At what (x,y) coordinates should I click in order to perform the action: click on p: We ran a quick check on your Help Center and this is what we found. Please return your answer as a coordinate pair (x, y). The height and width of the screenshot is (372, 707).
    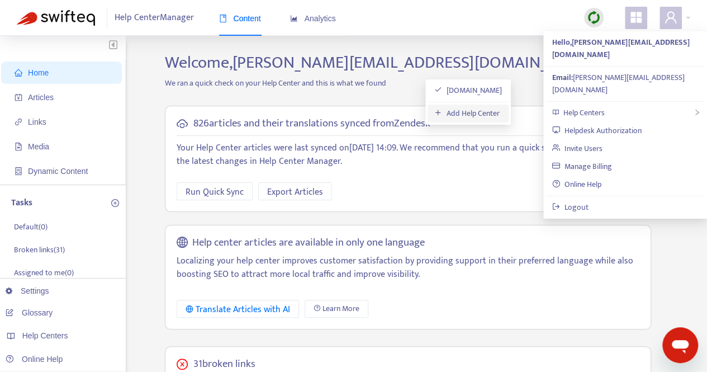
    Looking at the image, I should click on (408, 83).